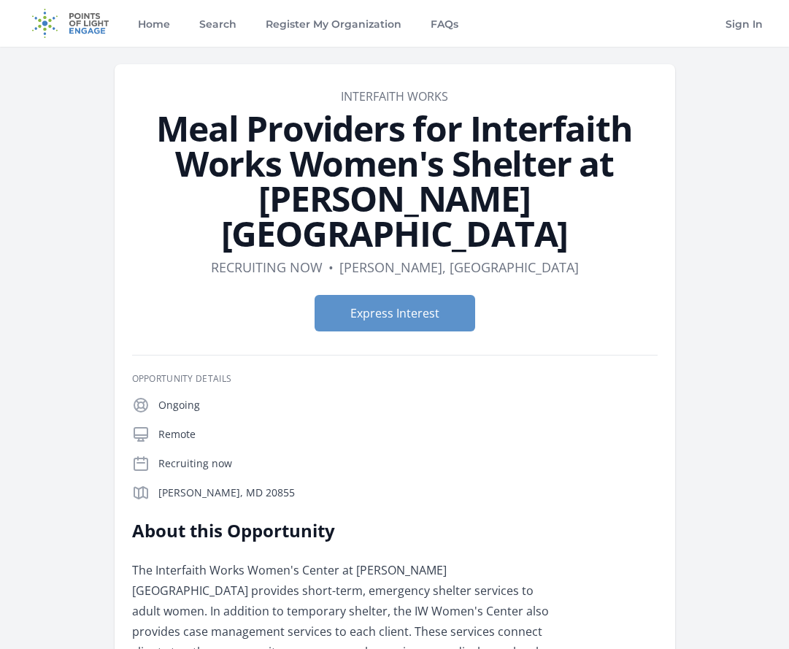 Image resolution: width=789 pixels, height=649 pixels. What do you see at coordinates (394, 96) in the screenshot?
I see `a: Interfaith Works` at bounding box center [394, 96].